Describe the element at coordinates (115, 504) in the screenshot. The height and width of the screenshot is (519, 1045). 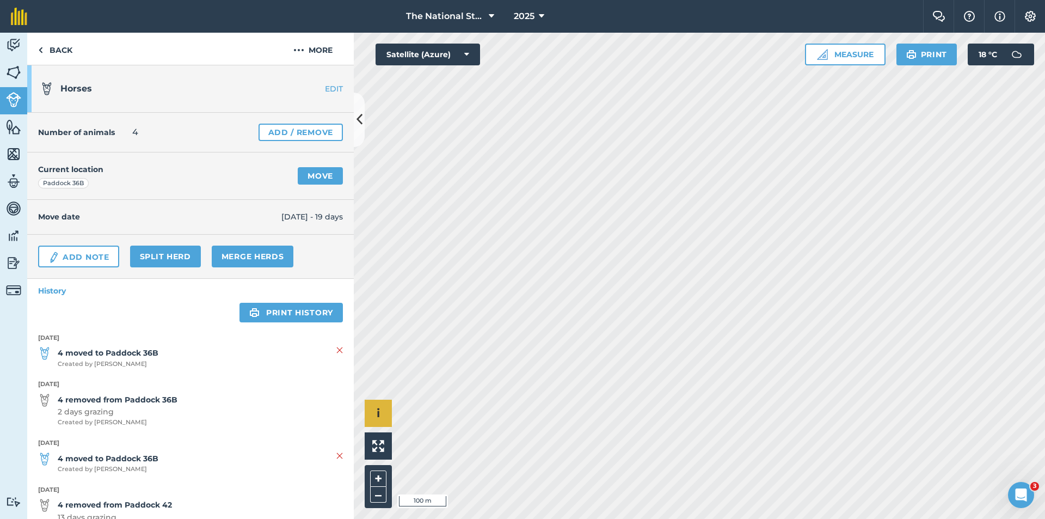
I see `strong: 4 removed from Paddock 42` at that location.